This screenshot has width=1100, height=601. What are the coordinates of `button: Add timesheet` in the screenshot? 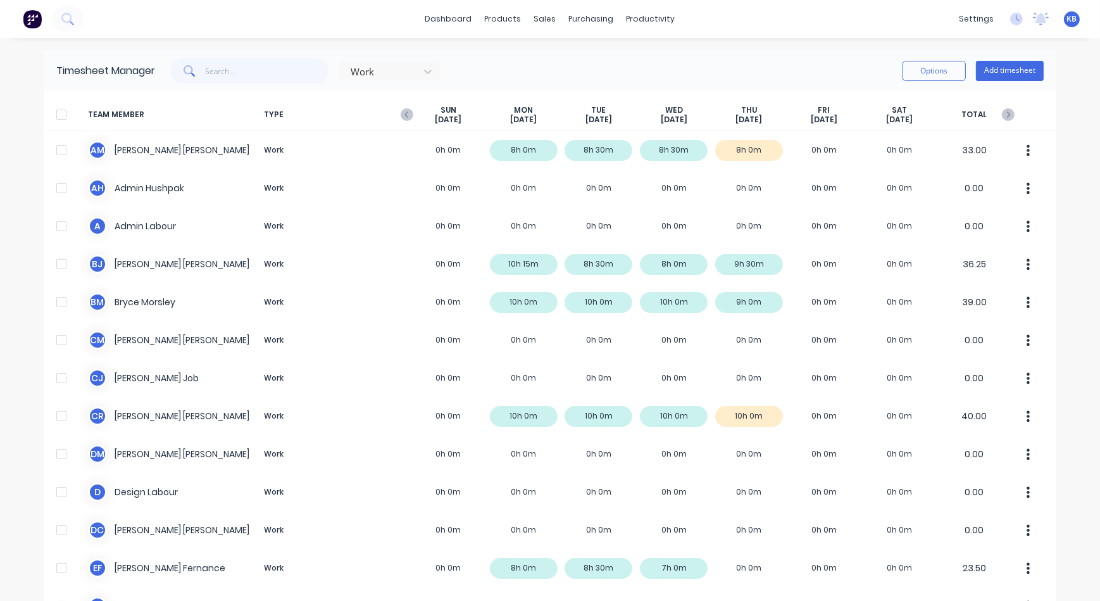 It's located at (1009, 71).